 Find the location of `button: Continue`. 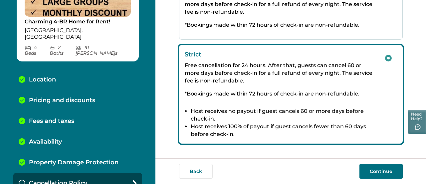

button: Continue is located at coordinates (381, 171).